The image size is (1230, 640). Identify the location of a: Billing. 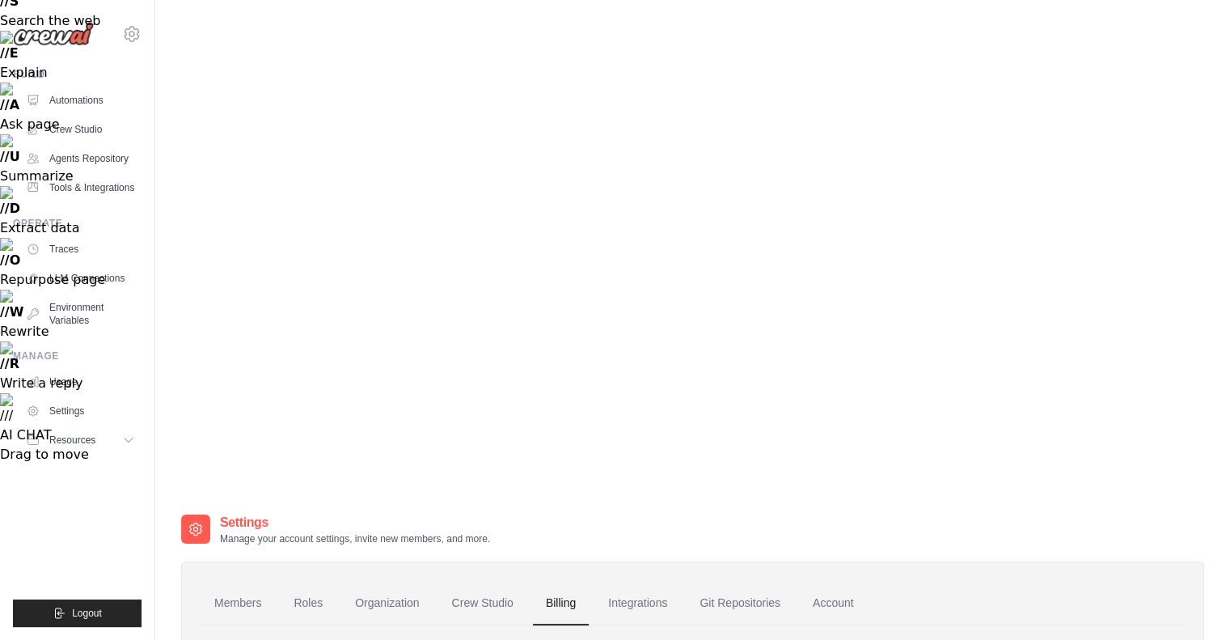
(560, 603).